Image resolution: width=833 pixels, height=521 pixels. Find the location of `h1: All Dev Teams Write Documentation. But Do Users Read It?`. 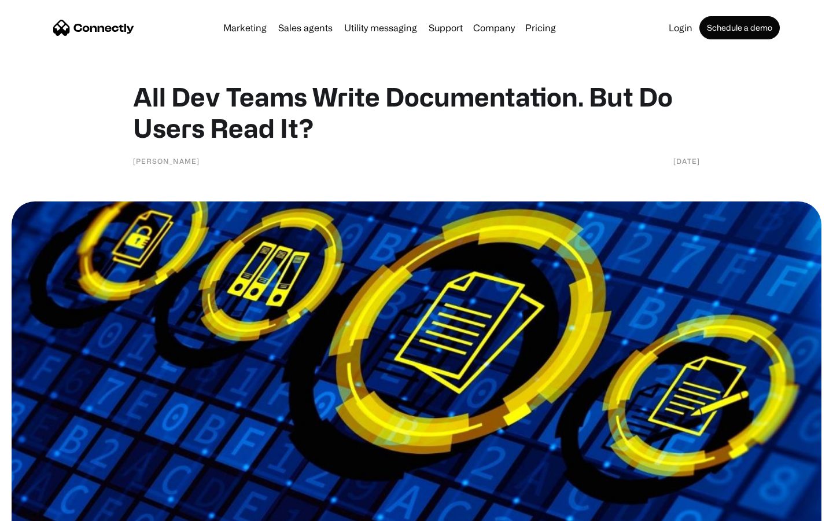

h1: All Dev Teams Write Documentation. But Do Users Read It? is located at coordinates (417, 112).